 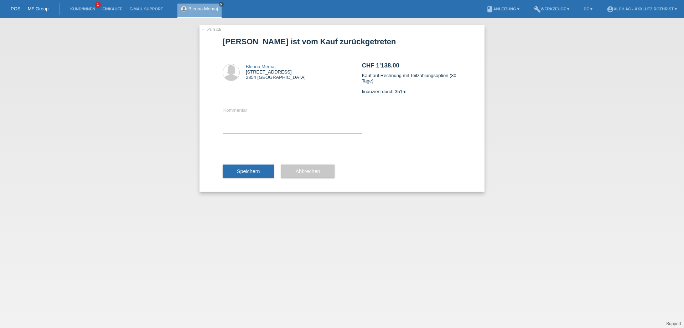 I want to click on a: POS — MF Group, so click(x=30, y=9).